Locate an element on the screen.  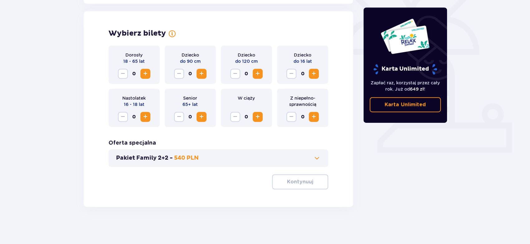
p: do 16 lat is located at coordinates (302, 61).